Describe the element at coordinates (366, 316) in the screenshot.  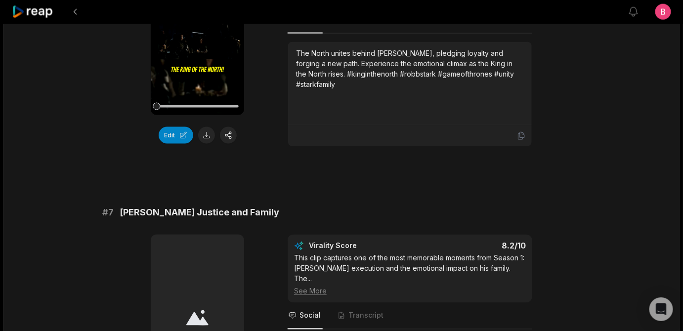
I see `span: Transcript` at that location.